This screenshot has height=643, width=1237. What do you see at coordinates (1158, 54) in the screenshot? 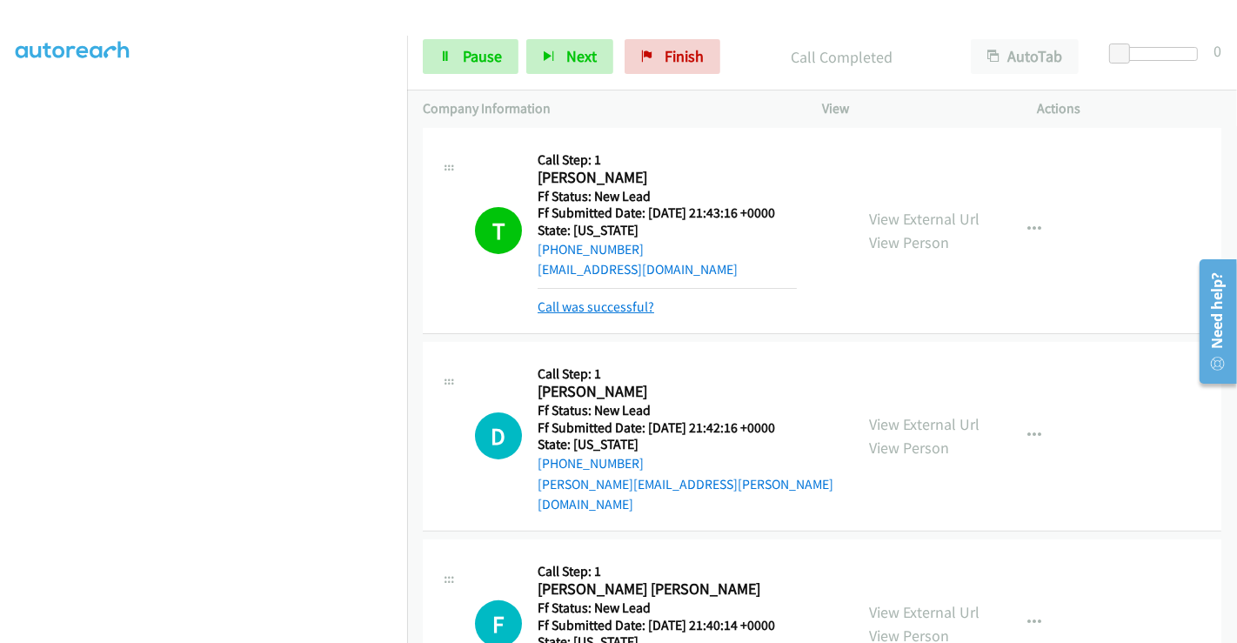
I see `div: Delay between calls (in seconds)` at bounding box center [1158, 54].